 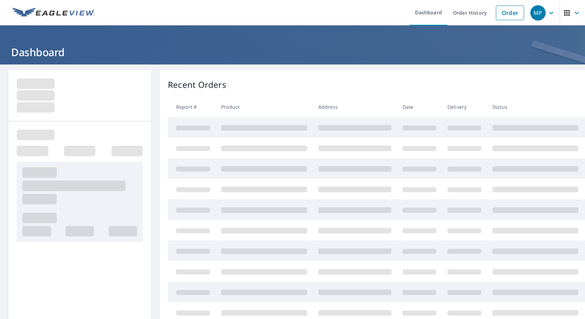 I want to click on th: Date, so click(x=419, y=107).